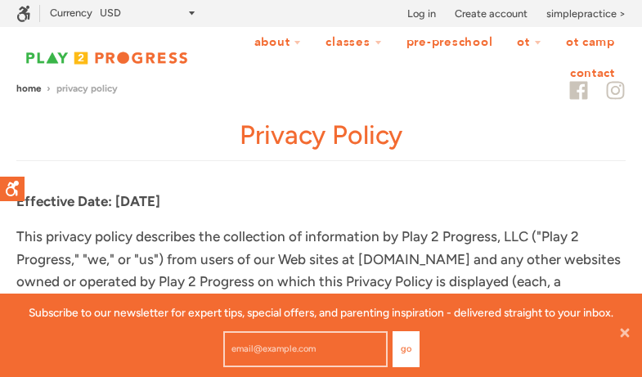  I want to click on h1: Privacy Policy, so click(320, 139).